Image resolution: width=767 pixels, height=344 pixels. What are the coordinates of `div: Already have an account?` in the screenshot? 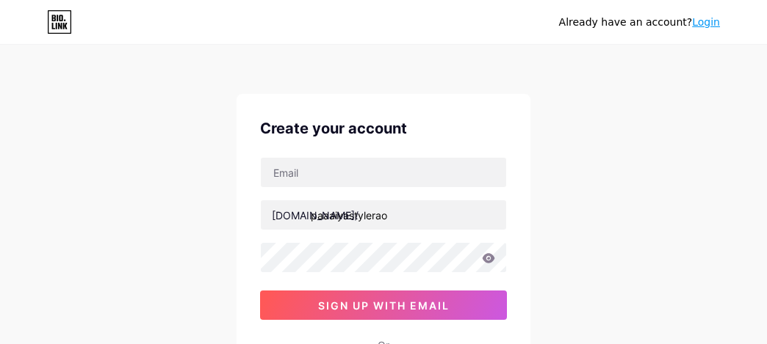 It's located at (639, 22).